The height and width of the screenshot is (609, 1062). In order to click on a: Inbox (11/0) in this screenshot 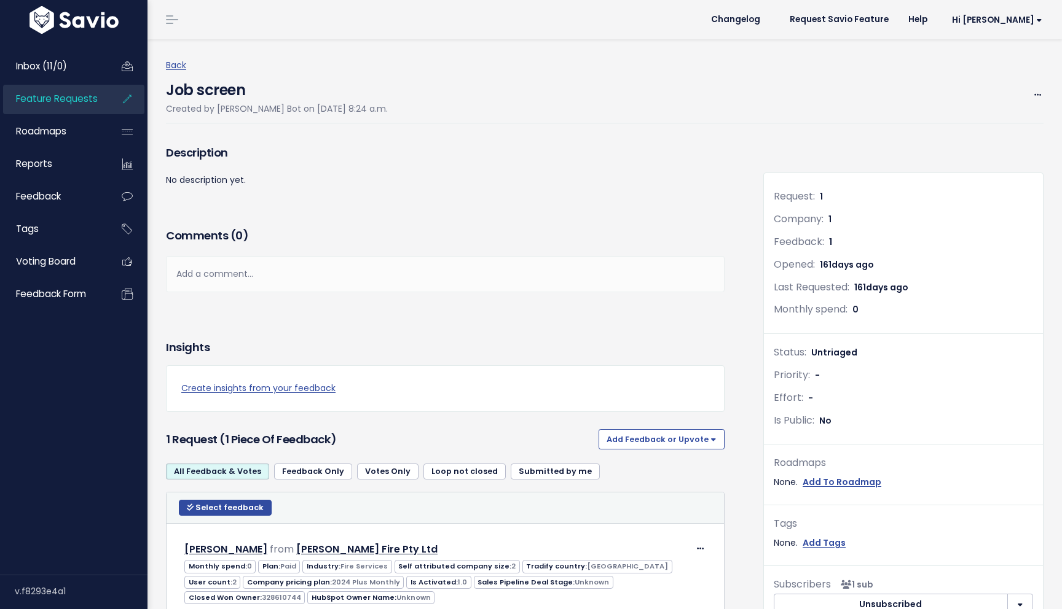, I will do `click(52, 66)`.